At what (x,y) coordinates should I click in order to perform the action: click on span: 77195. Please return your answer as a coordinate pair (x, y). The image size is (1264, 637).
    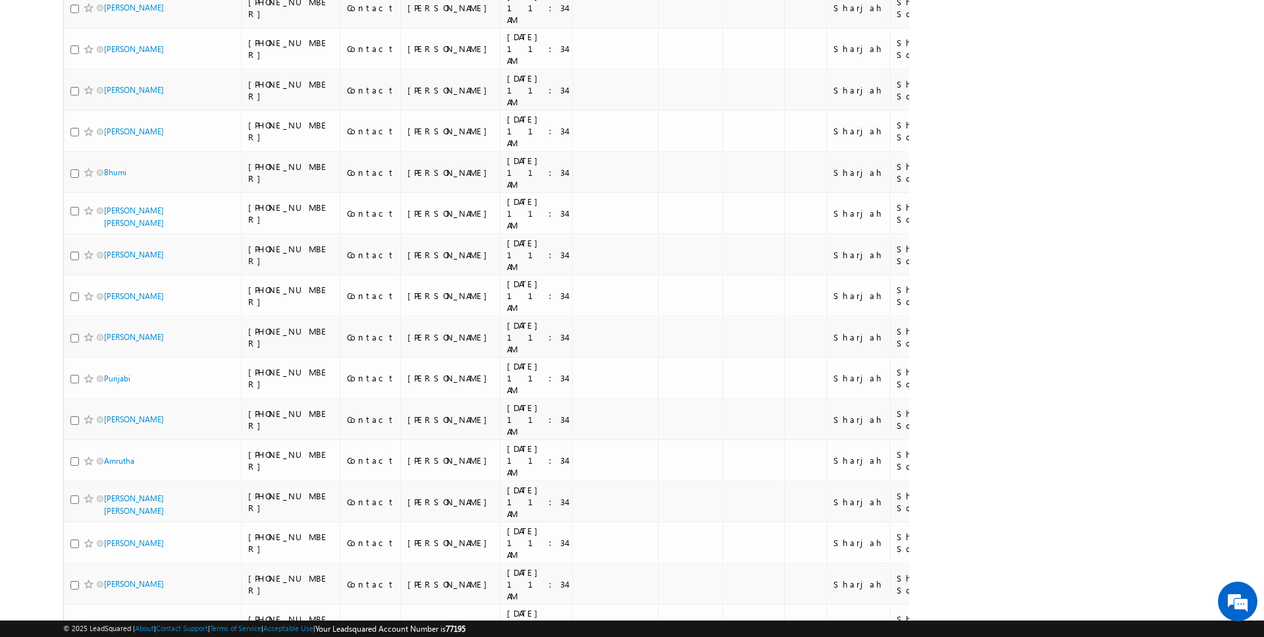
    Looking at the image, I should click on (456, 628).